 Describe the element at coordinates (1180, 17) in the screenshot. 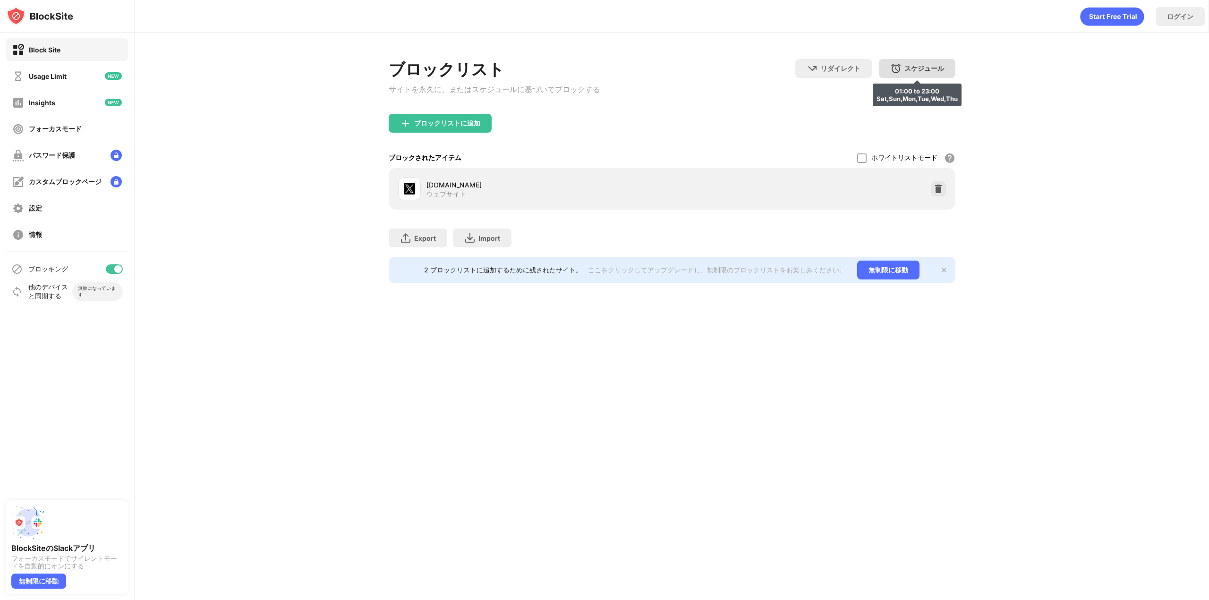

I see `div: ログイン` at that location.